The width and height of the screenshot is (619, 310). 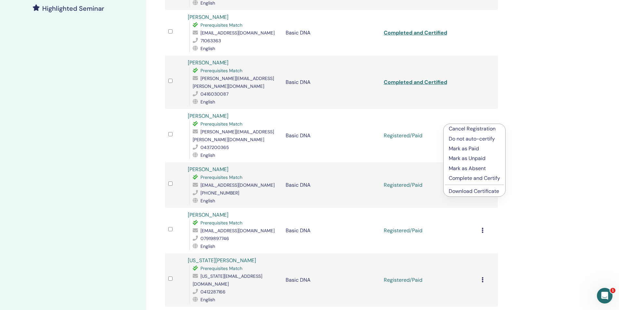 What do you see at coordinates (613, 290) in the screenshot?
I see `span: 1` at bounding box center [613, 290].